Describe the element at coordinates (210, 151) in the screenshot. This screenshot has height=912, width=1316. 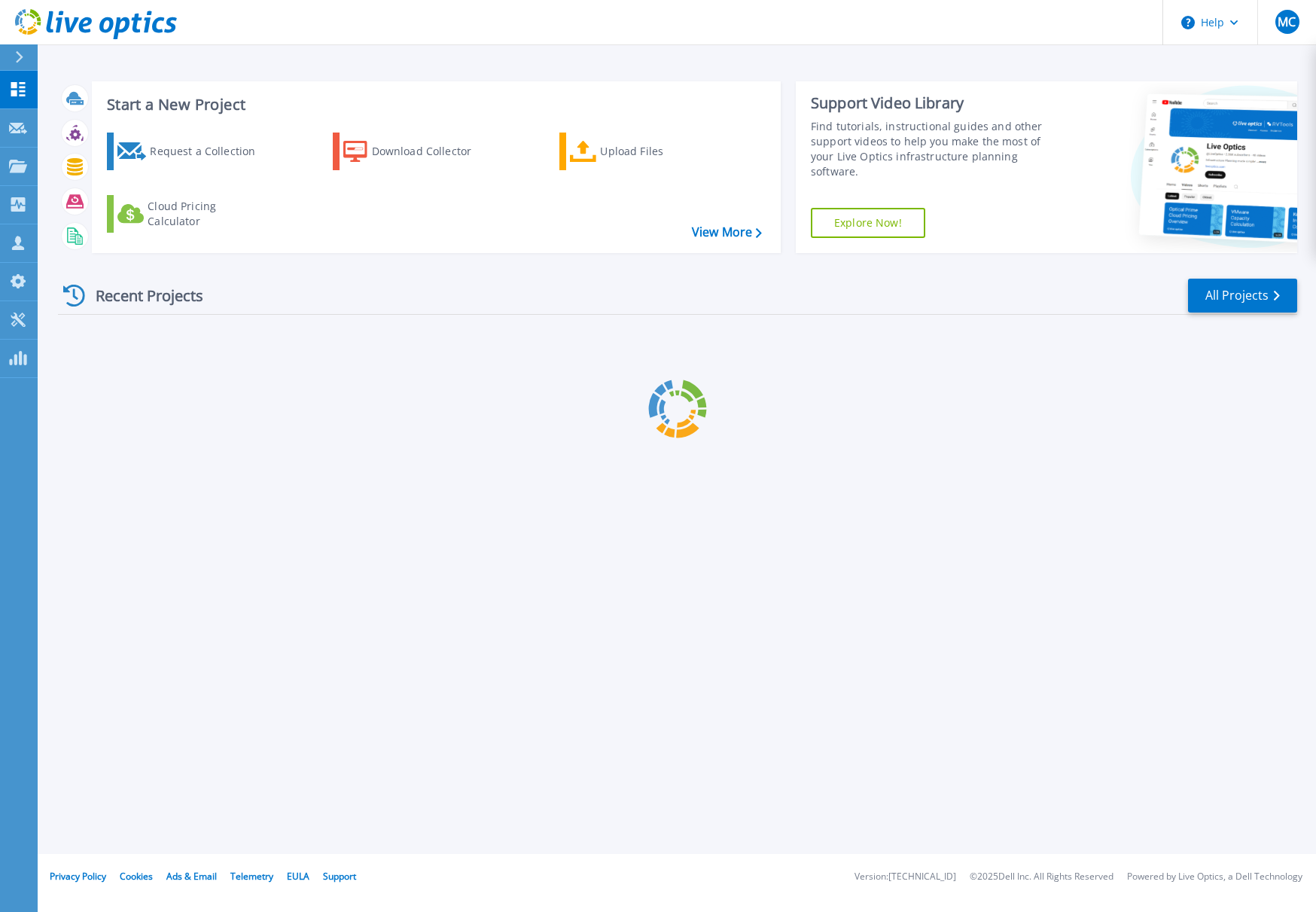
I see `div: Request a Collection` at that location.